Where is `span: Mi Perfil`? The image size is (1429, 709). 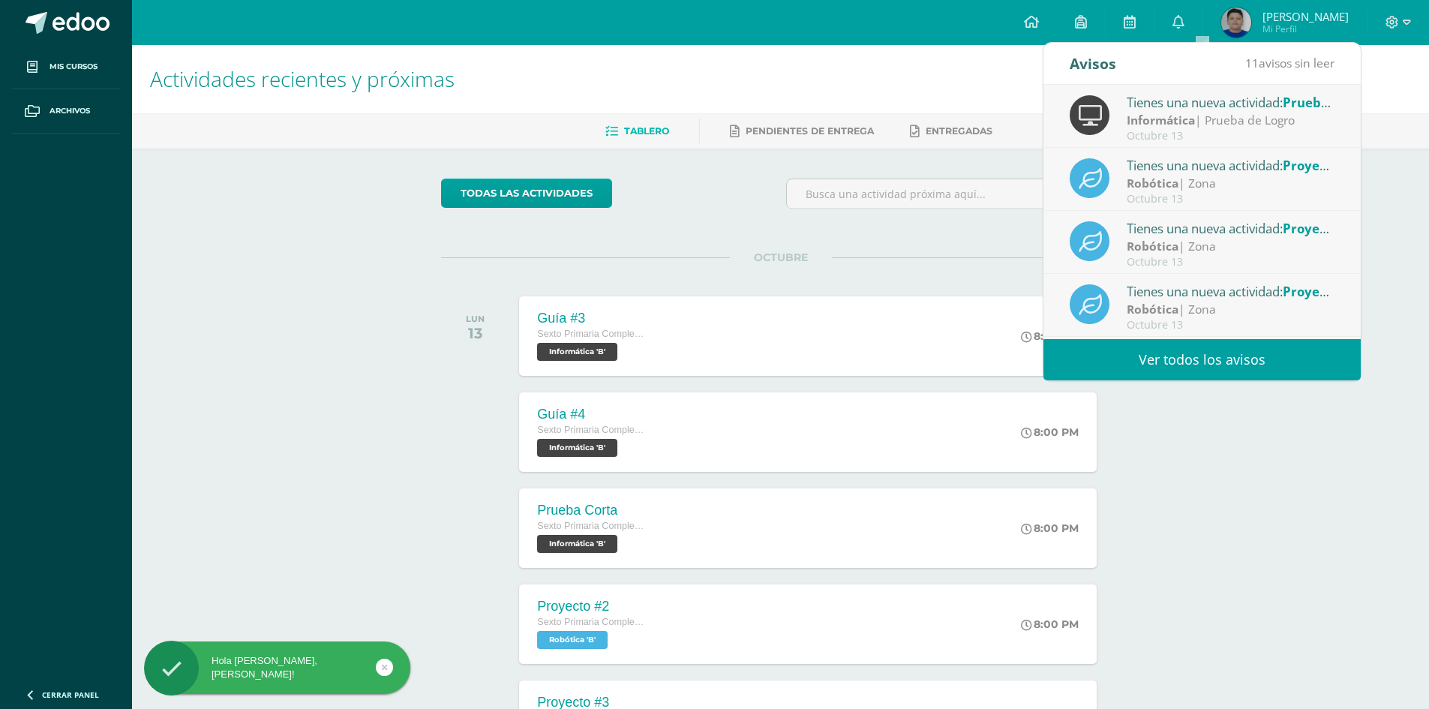 span: Mi Perfil is located at coordinates (1306, 29).